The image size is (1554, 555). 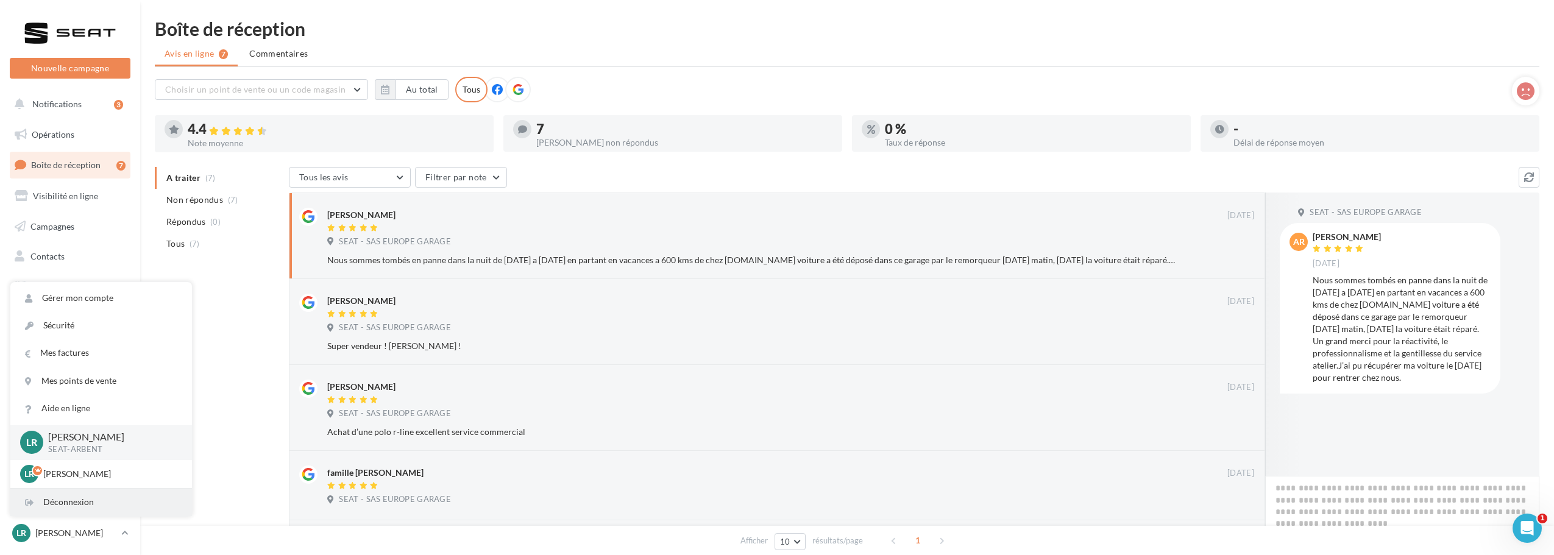 I want to click on a: Médiathèque, so click(x=70, y=287).